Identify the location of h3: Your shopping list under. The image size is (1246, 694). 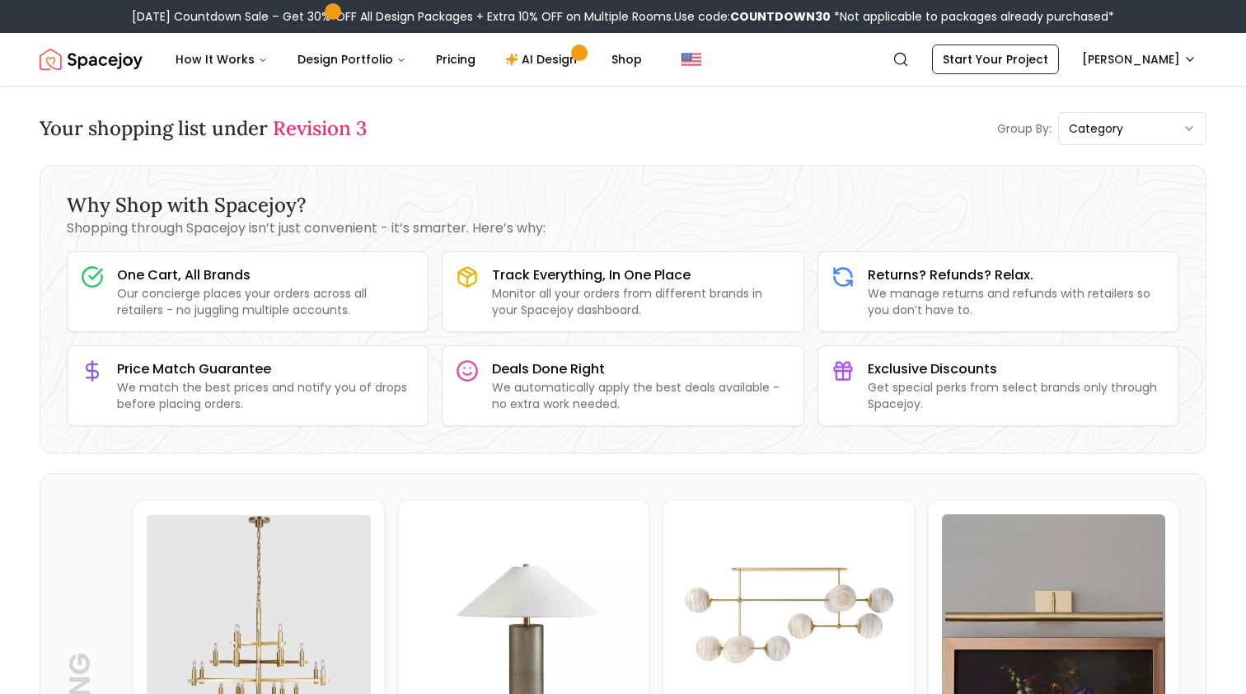
(203, 129).